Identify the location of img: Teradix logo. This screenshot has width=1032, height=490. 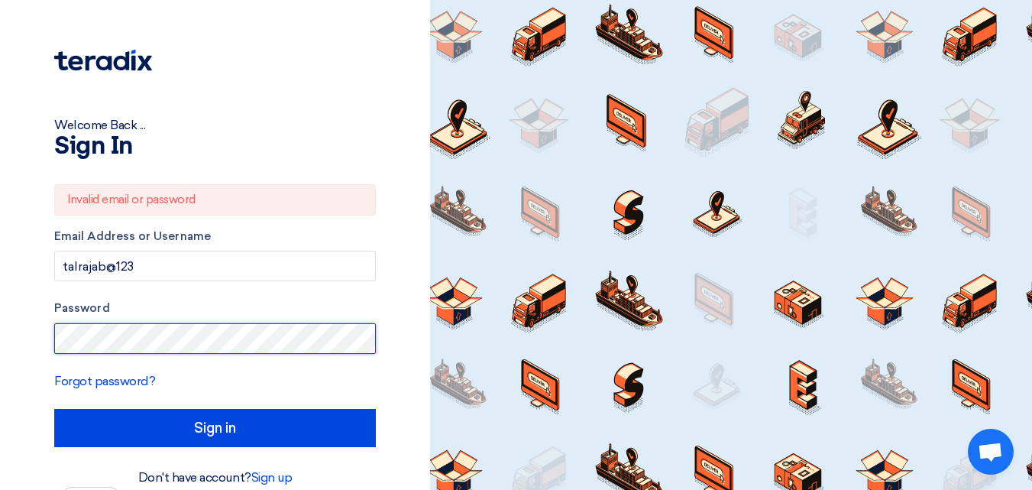
(103, 60).